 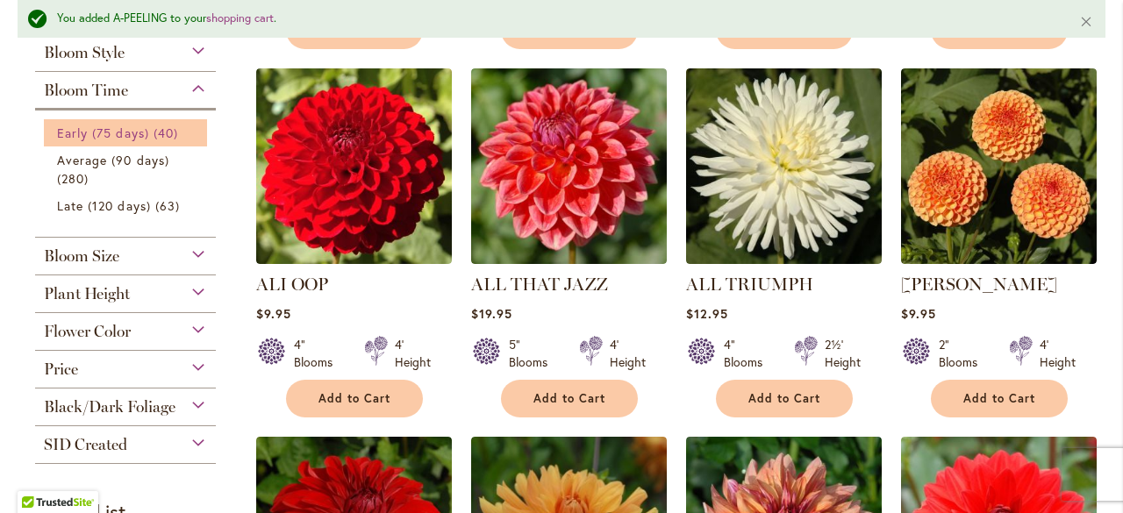 What do you see at coordinates (533, 353) in the screenshot?
I see `div: 5" Blooms` at bounding box center [533, 353].